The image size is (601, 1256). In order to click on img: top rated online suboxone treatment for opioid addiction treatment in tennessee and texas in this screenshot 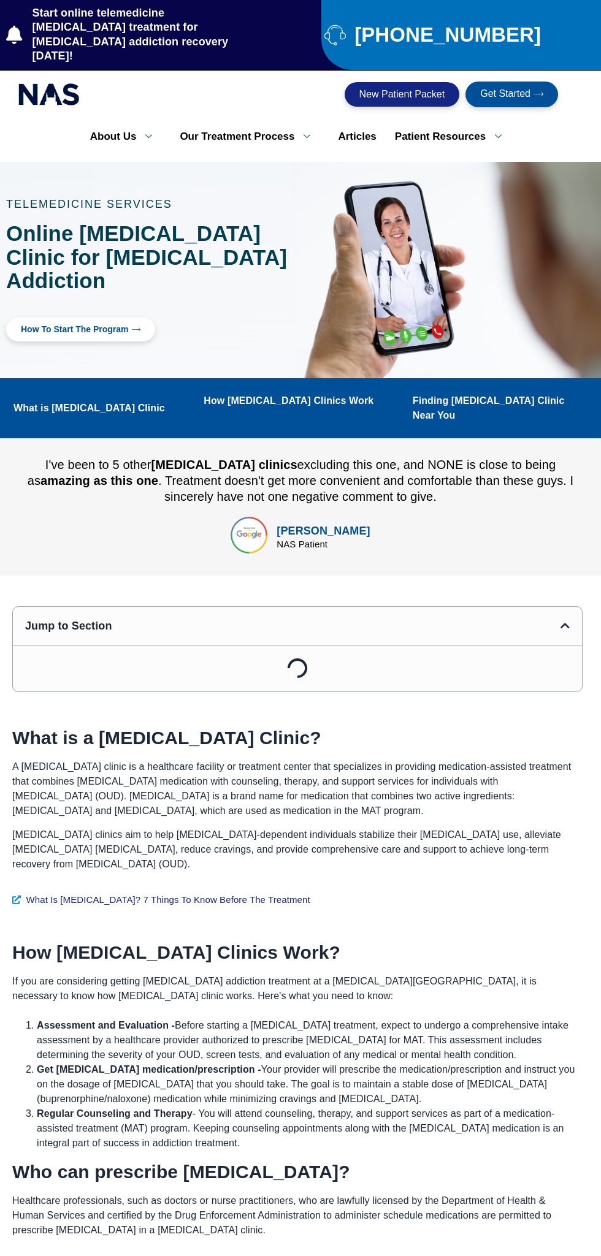, I will do `click(249, 535)`.